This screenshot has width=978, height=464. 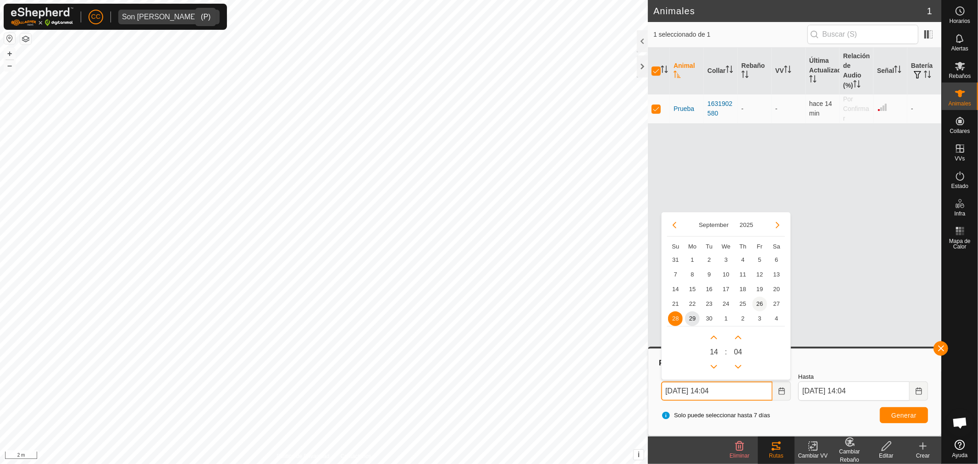 I want to click on button: Restablecer Mapa, so click(x=10, y=39).